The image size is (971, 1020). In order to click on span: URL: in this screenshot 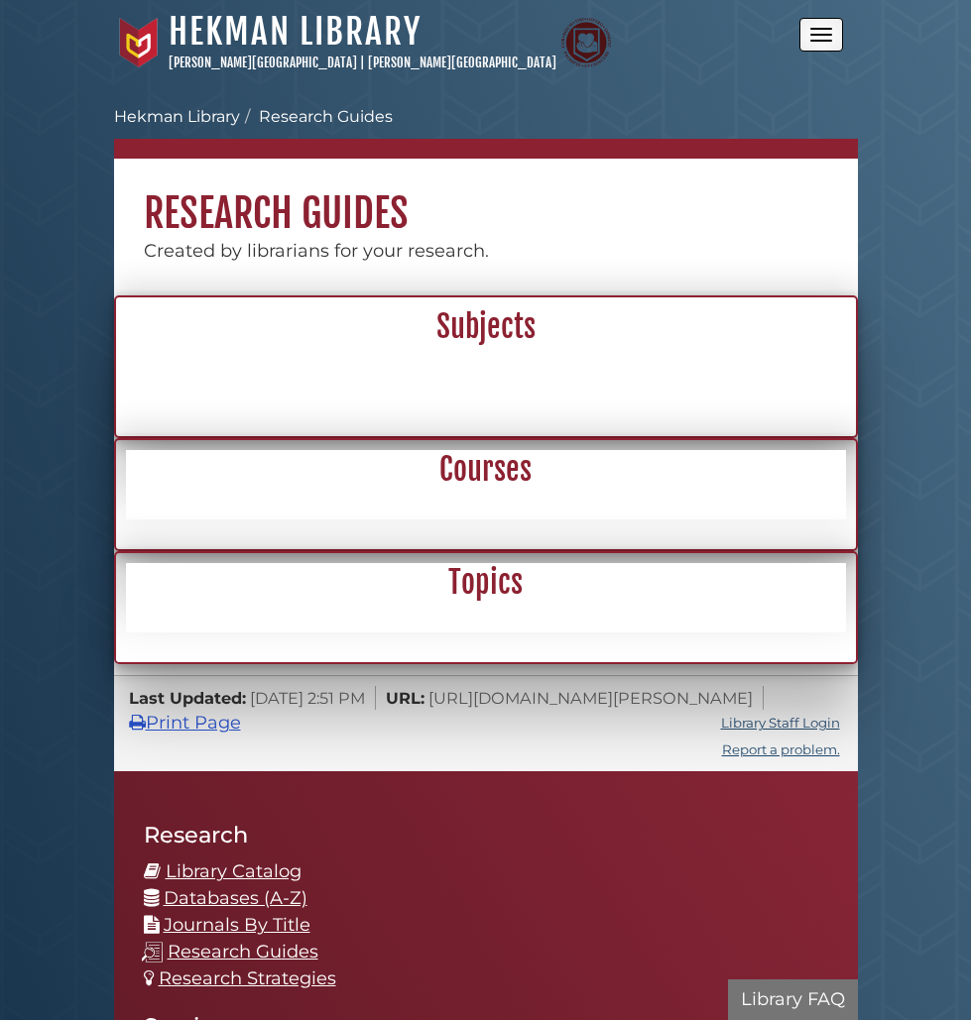, I will do `click(405, 698)`.